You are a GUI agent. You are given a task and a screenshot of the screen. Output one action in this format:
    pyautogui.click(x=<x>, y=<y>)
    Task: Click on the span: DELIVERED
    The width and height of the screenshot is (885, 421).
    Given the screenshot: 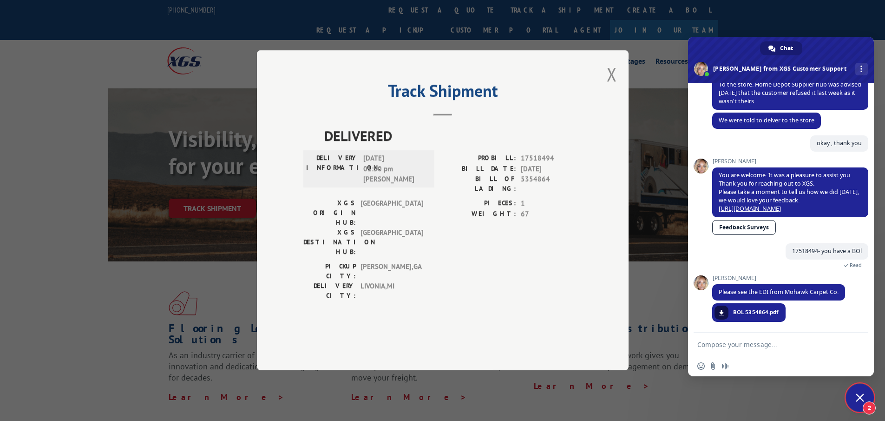 What is the action you would take?
    pyautogui.click(x=453, y=136)
    